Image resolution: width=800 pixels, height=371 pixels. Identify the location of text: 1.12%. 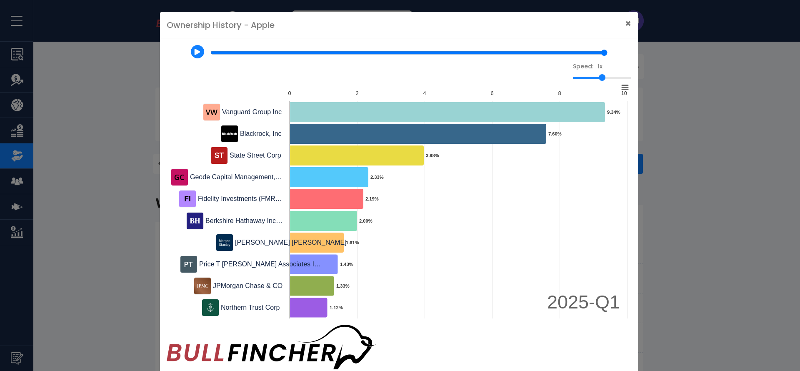
(336, 308).